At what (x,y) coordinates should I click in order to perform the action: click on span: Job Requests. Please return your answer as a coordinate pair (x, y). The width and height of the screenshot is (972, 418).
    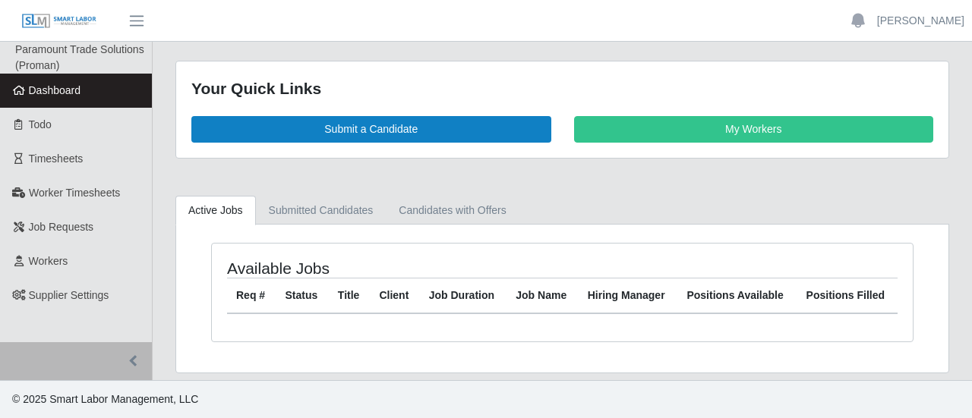
    Looking at the image, I should click on (62, 227).